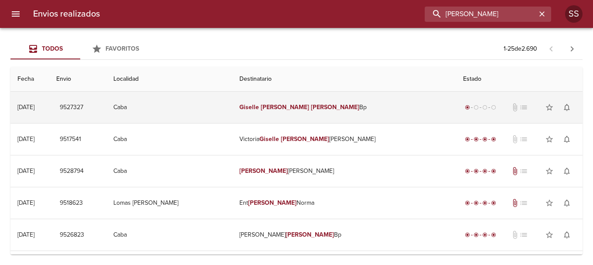  I want to click on th: Destinatario, so click(344, 79).